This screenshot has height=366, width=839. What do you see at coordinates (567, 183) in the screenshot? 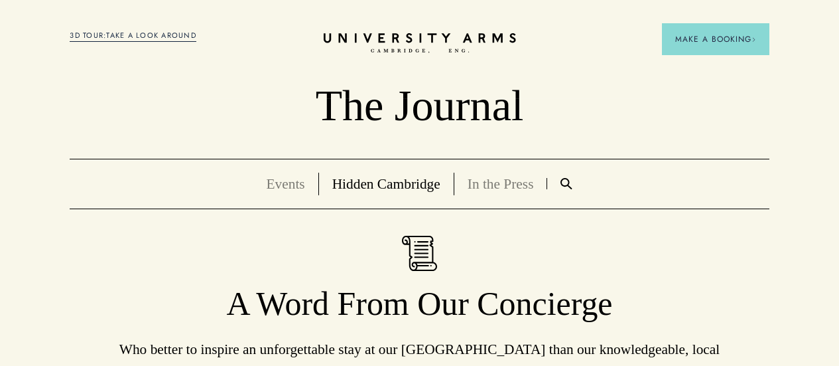
I see `a: Search` at bounding box center [567, 183].